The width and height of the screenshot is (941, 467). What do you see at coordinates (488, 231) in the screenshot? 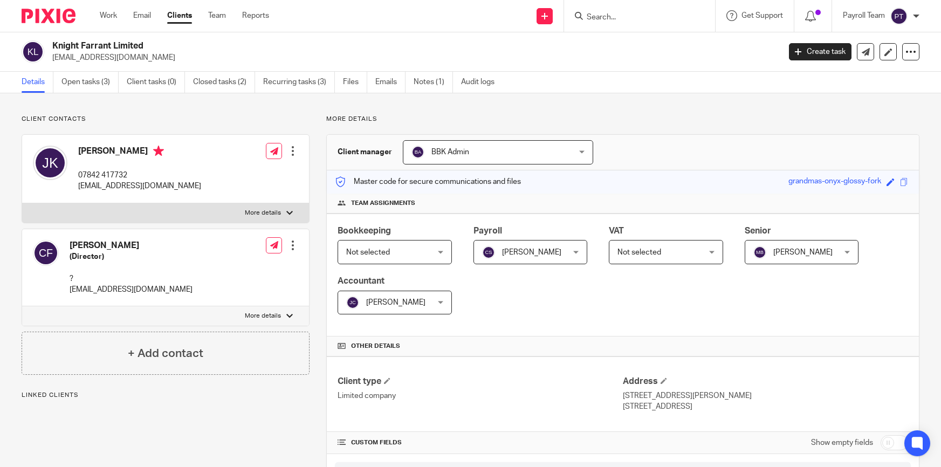
I see `span: Payroll` at bounding box center [488, 231].